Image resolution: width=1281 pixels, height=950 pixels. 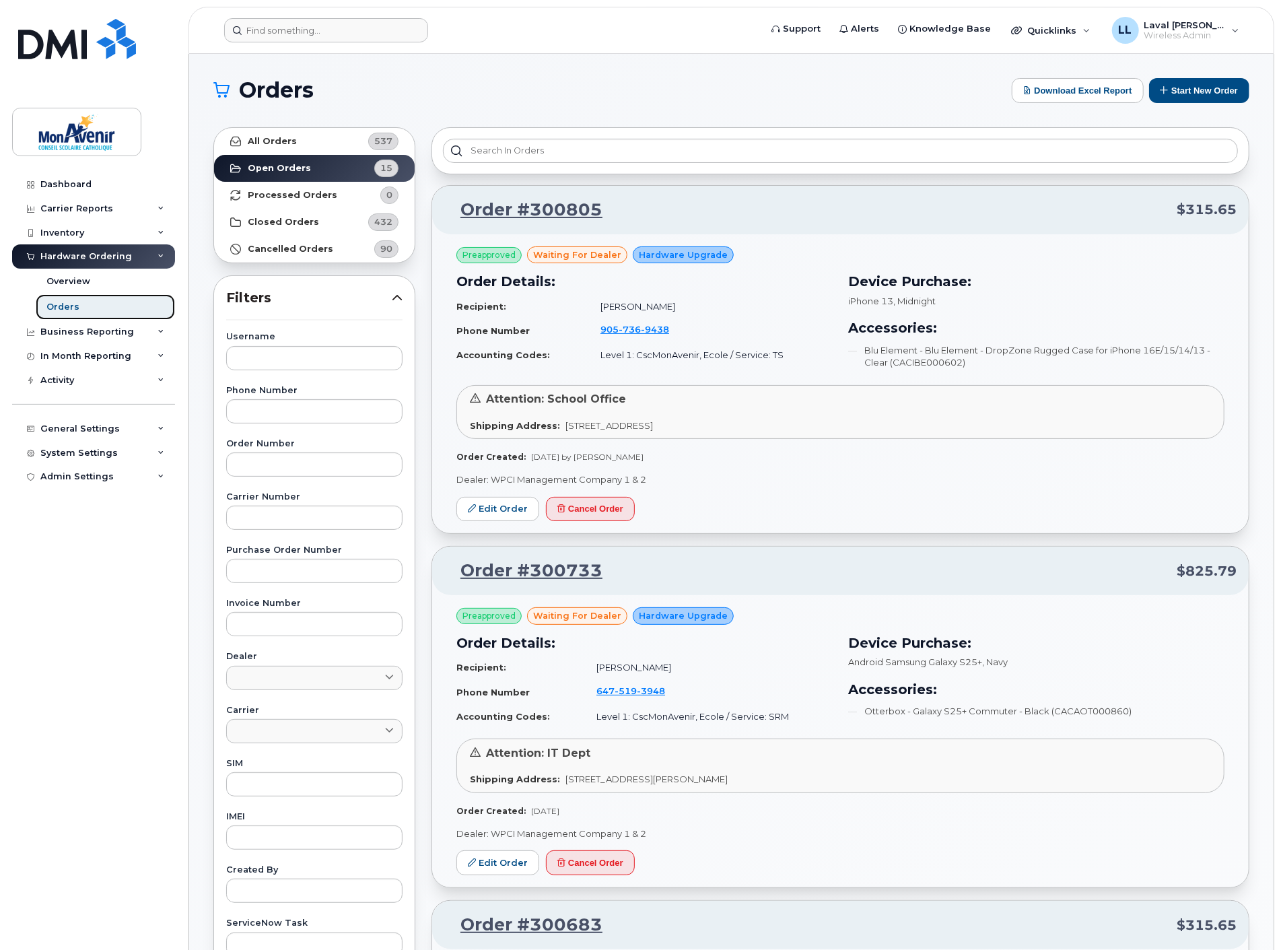 What do you see at coordinates (314, 444) in the screenshot?
I see `label: Order Number` at bounding box center [314, 444].